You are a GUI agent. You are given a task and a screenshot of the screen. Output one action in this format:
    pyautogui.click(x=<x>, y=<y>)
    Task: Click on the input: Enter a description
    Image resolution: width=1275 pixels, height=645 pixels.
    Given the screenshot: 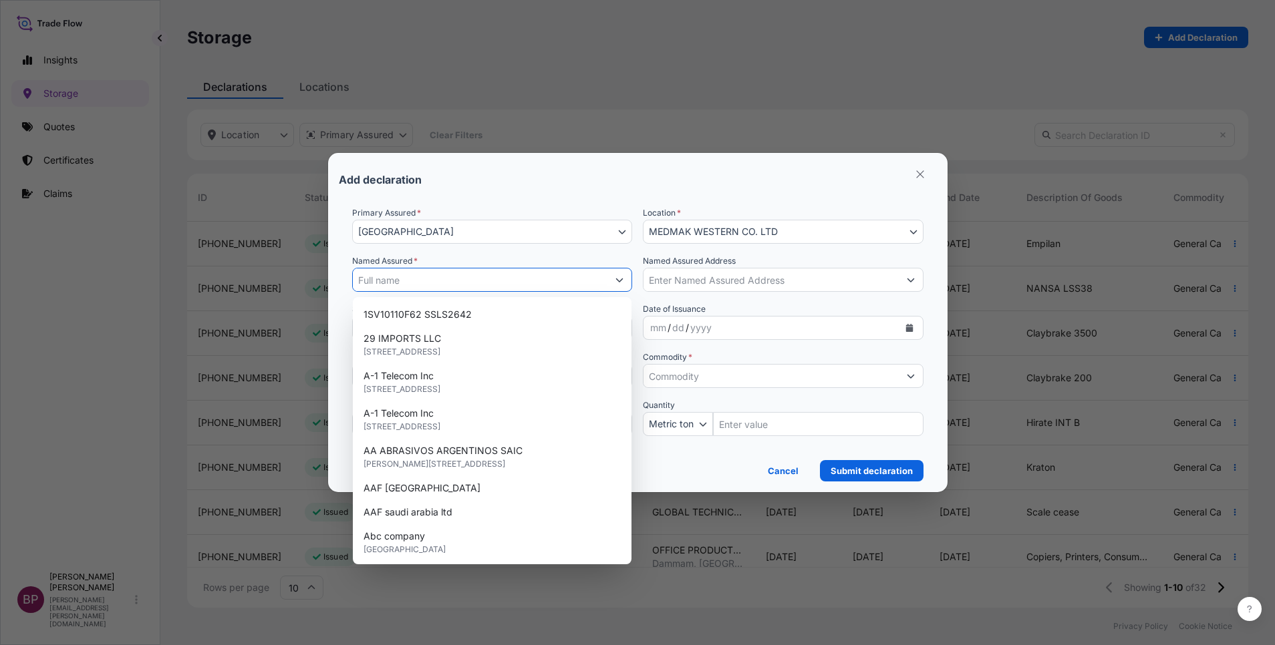 What is the action you would take?
    pyautogui.click(x=492, y=376)
    